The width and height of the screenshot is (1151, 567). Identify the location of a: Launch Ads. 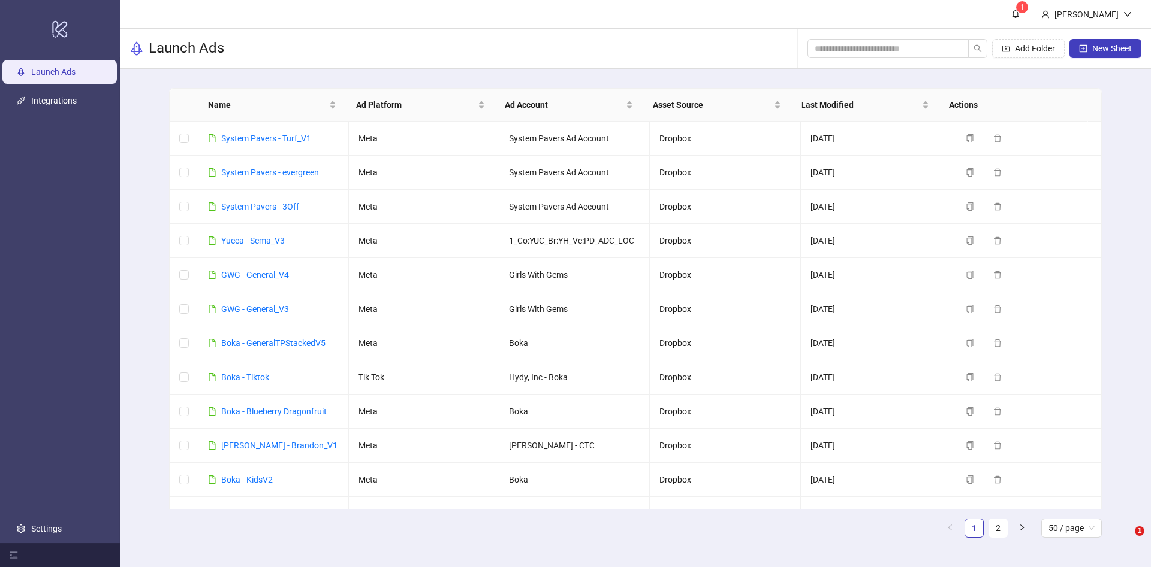
(53, 72).